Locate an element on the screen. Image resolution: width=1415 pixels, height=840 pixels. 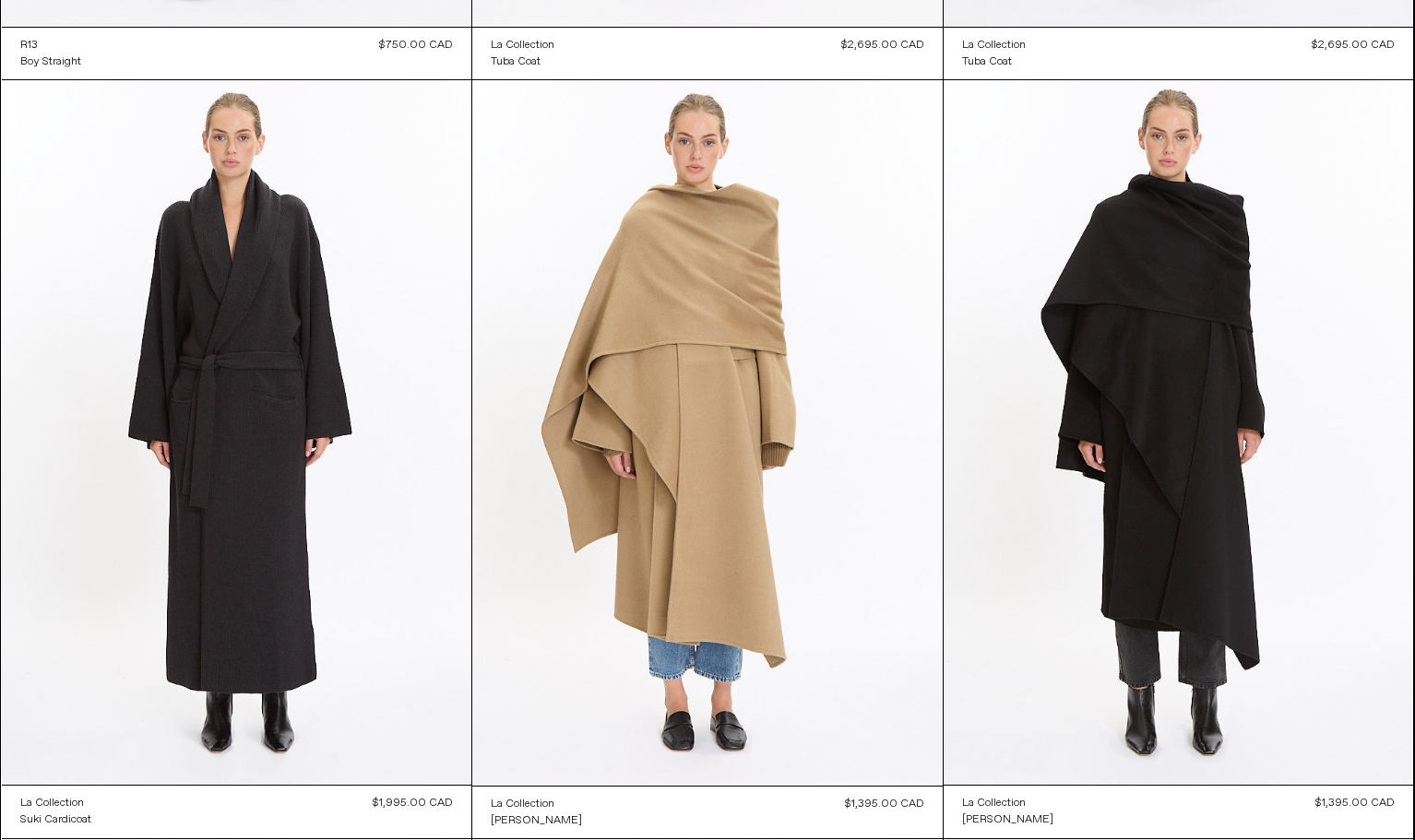
div: Suki Cardicoat is located at coordinates (56, 820).